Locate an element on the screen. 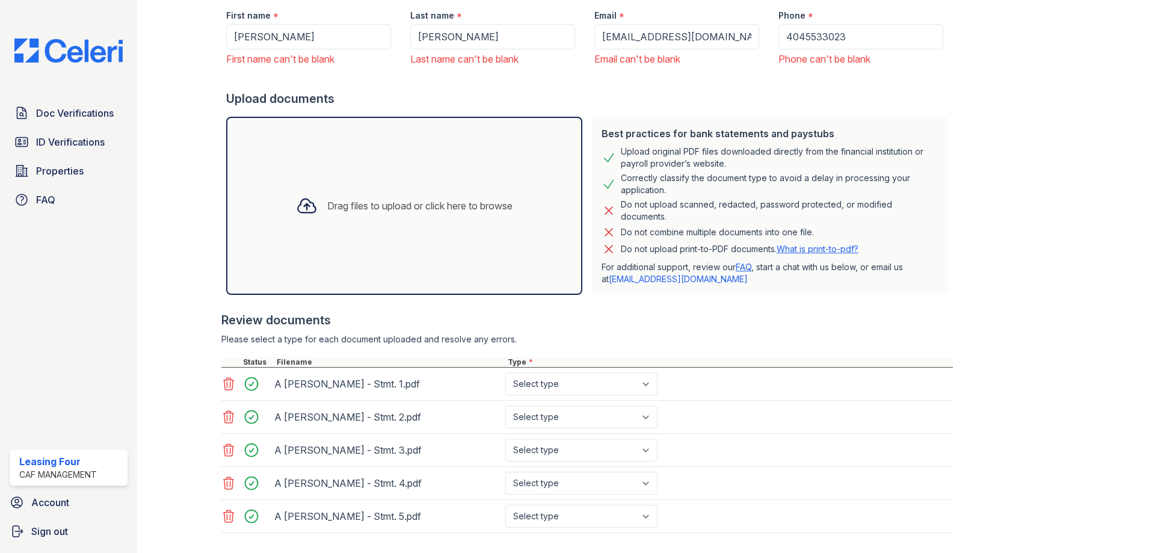  a: Sign out is located at coordinates (69, 531).